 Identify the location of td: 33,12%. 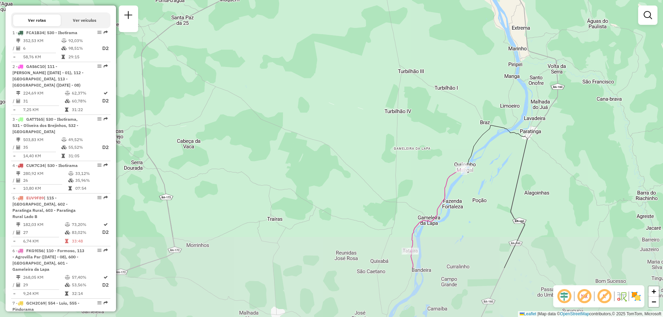
(91, 174).